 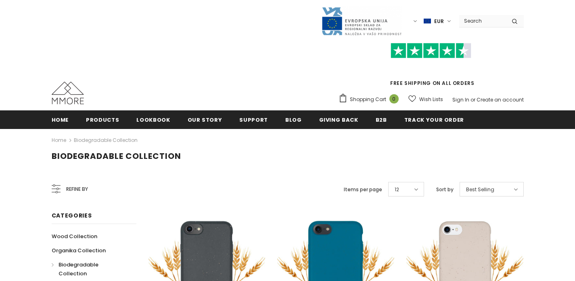 I want to click on span: FREE SHIPPING ON ALL ORDERS, so click(x=431, y=66).